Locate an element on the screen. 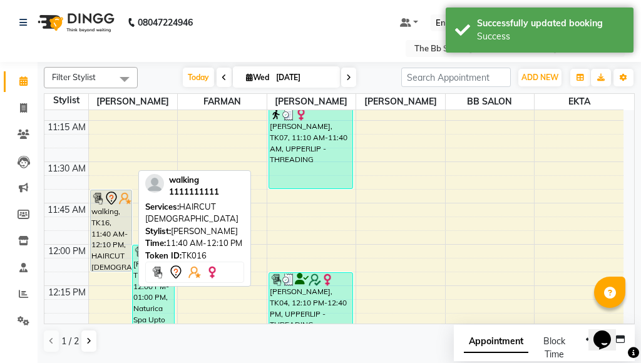 Image resolution: width=641 pixels, height=363 pixels. div: Successfully updated booking is located at coordinates (551, 23).